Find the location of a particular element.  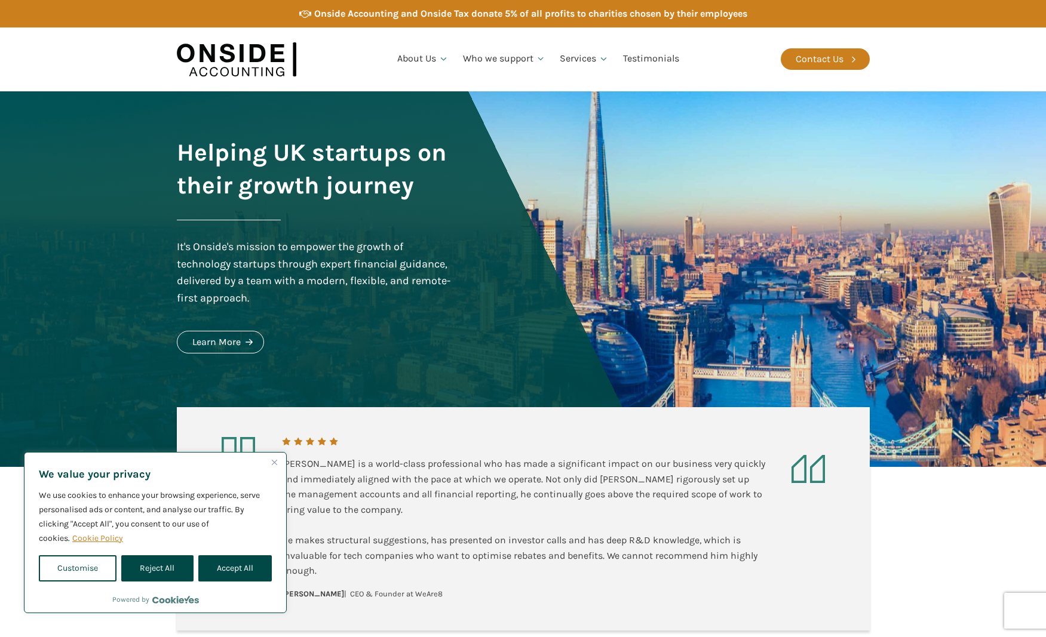

a: Learn More is located at coordinates (220, 342).